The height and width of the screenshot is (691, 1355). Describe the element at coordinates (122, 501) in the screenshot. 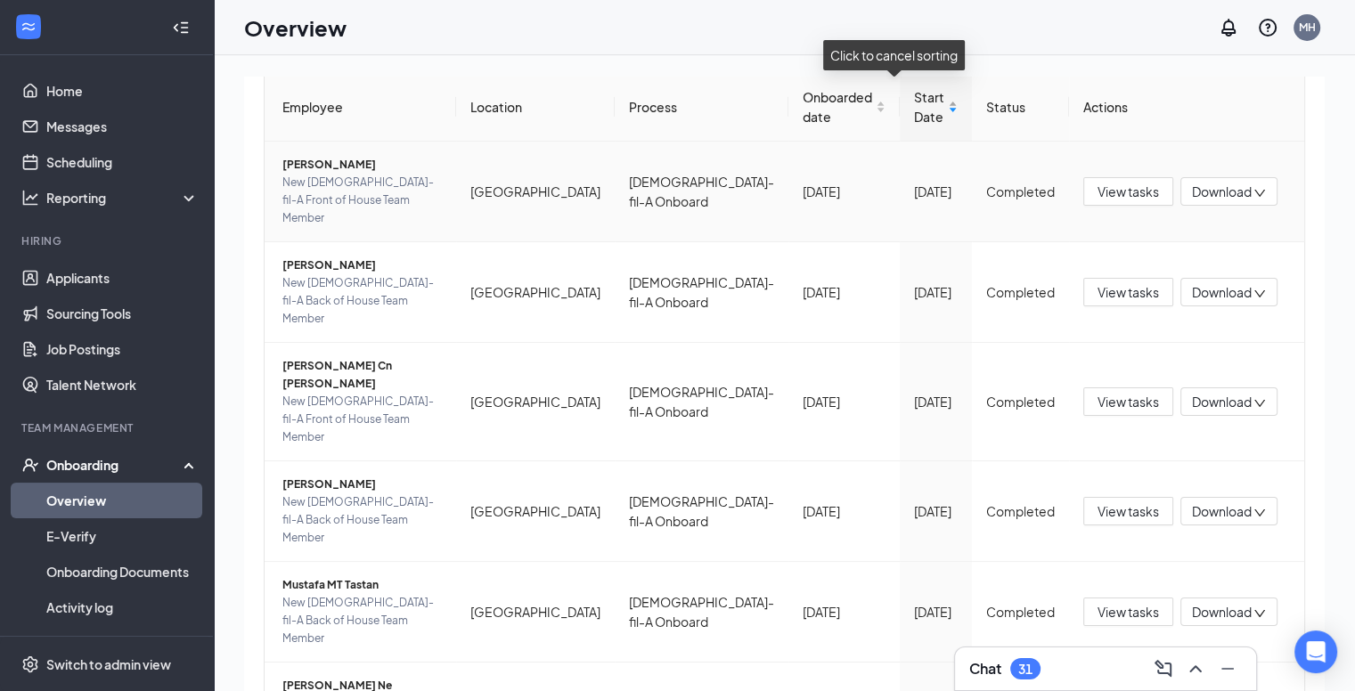

I see `a: Overview` at that location.